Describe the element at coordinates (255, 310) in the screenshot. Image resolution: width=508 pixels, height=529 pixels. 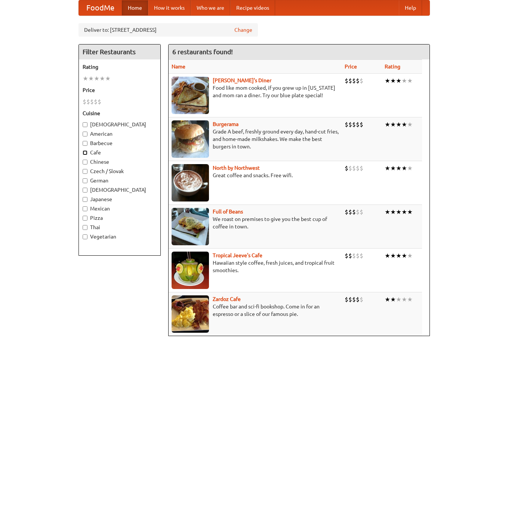
I see `p: Coffee bar and sci-fi bookshop. Come in for an espresso or a slice of our famous pie.` at that location.